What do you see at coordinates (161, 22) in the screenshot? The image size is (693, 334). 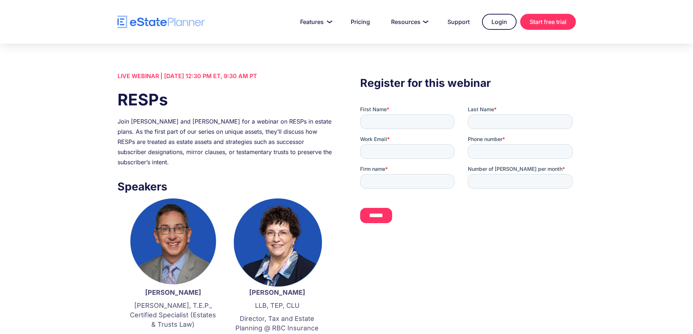 I see `a: home` at bounding box center [161, 22].